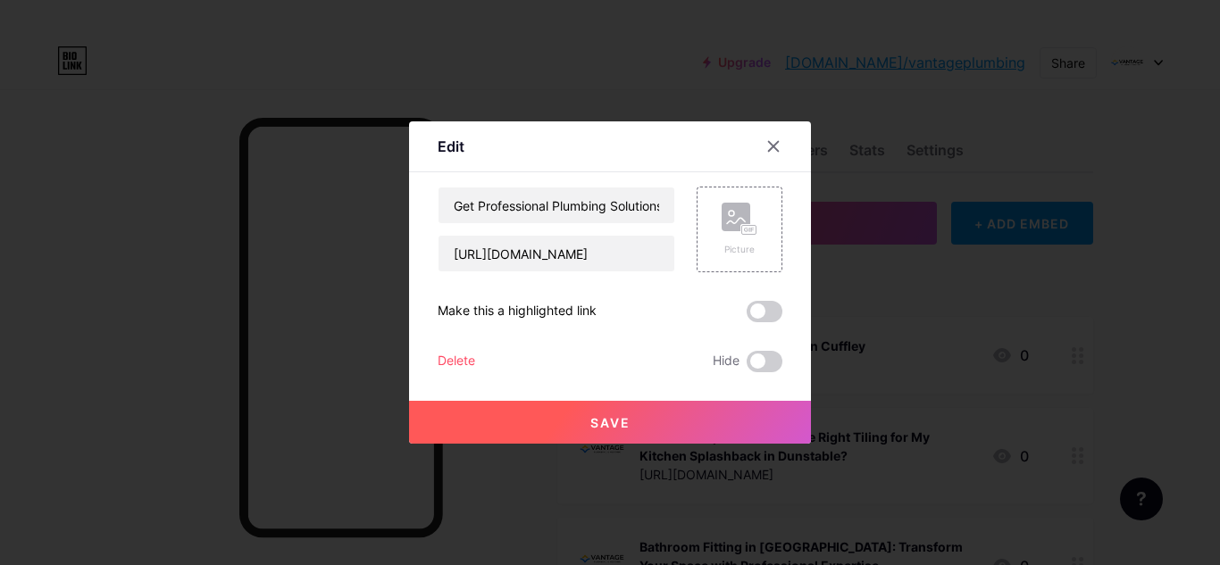 Image resolution: width=1220 pixels, height=565 pixels. Describe the element at coordinates (451, 147) in the screenshot. I see `div: Edit` at that location.